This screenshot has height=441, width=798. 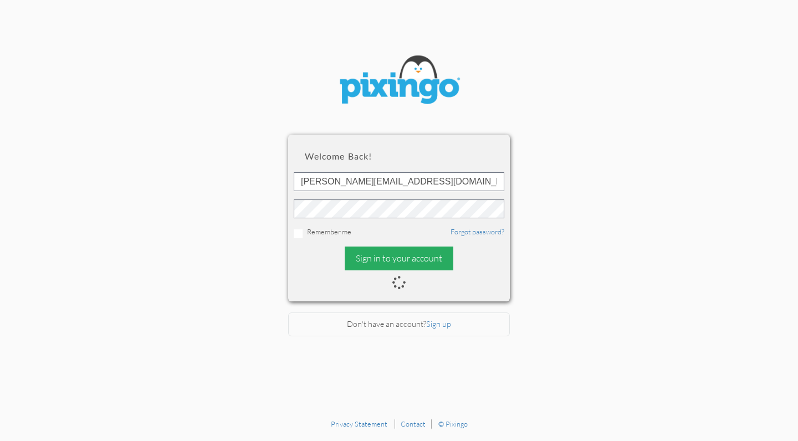 What do you see at coordinates (438, 324) in the screenshot?
I see `a: Sign up` at bounding box center [438, 324].